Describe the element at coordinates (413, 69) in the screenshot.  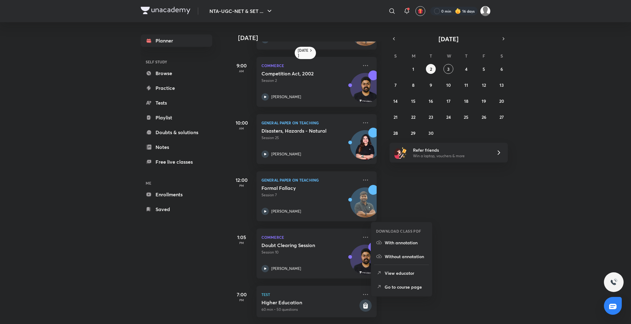
I see `button: September 1, 2025` at that location.